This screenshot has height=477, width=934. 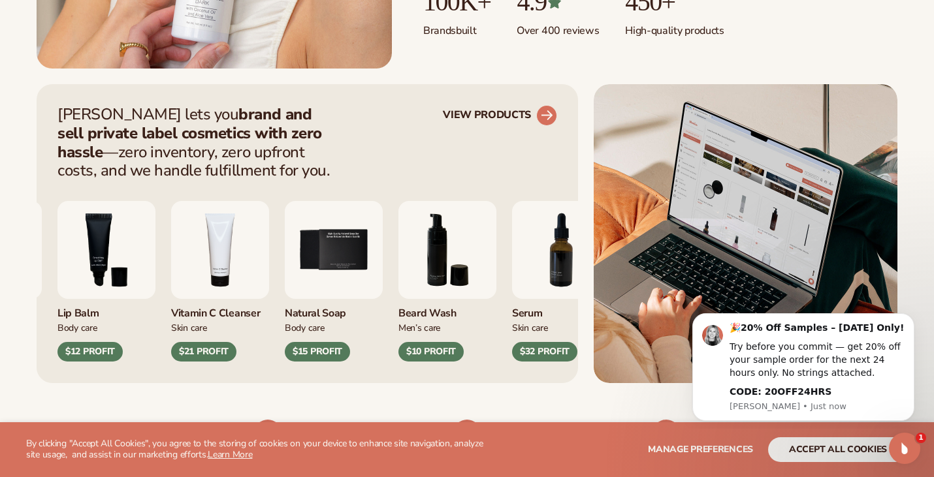 What do you see at coordinates (666, 433) in the screenshot?
I see `img: Shopify Image 9` at bounding box center [666, 433].